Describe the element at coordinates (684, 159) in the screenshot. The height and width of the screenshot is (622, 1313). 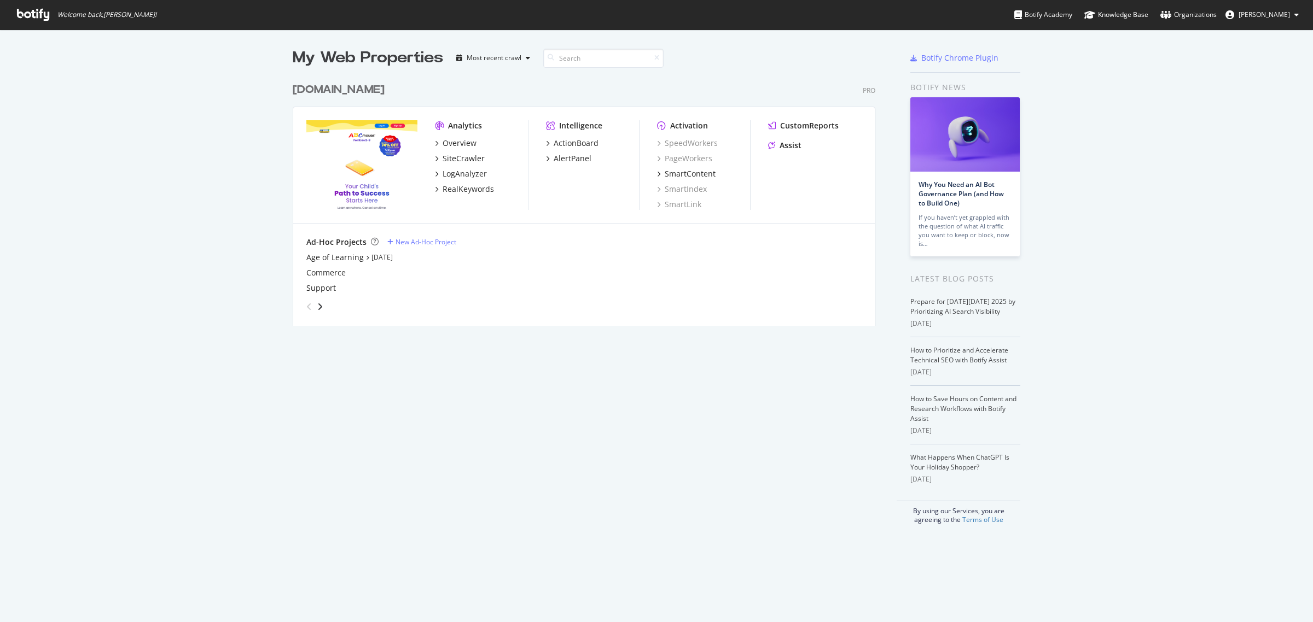
I see `div: PageWorkers` at that location.